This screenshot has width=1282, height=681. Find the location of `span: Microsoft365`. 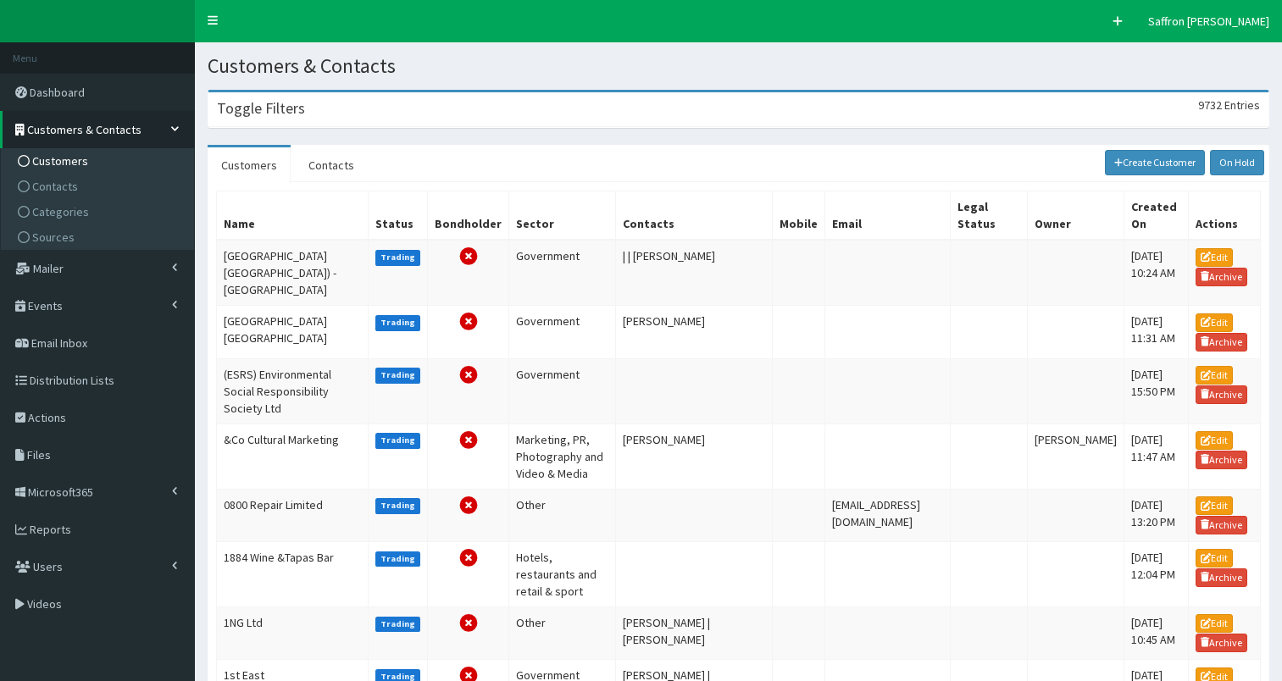

span: Microsoft365 is located at coordinates (60, 492).